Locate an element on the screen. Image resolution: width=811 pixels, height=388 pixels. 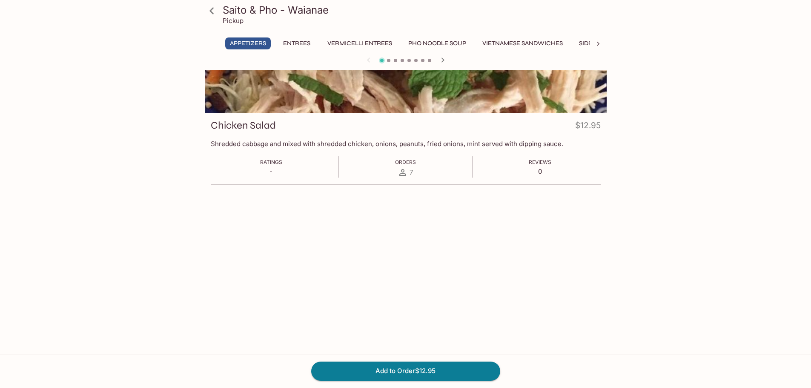
span: Ratings is located at coordinates (271, 162).